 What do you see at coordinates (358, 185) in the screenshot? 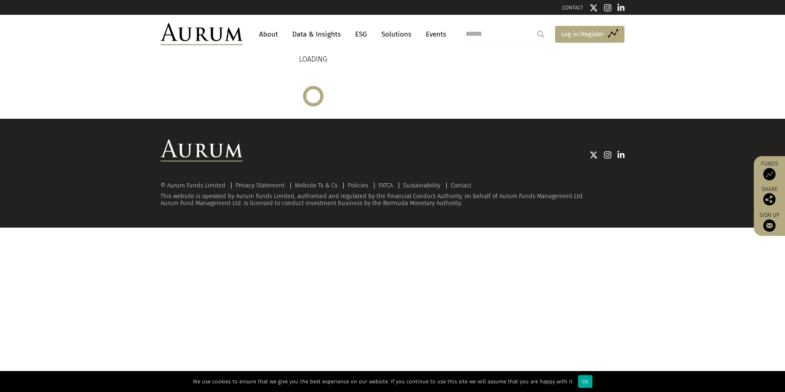
I see `a: Policies` at bounding box center [358, 185].